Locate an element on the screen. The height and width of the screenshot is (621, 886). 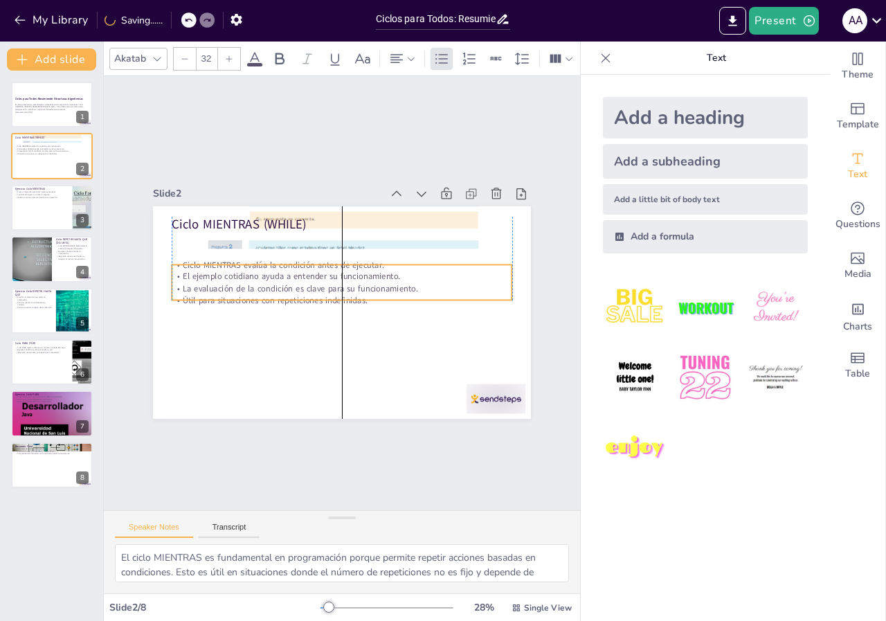
p: Ejemplo cotidiano ayuda a entender su uso. is located at coordinates (42, 350).